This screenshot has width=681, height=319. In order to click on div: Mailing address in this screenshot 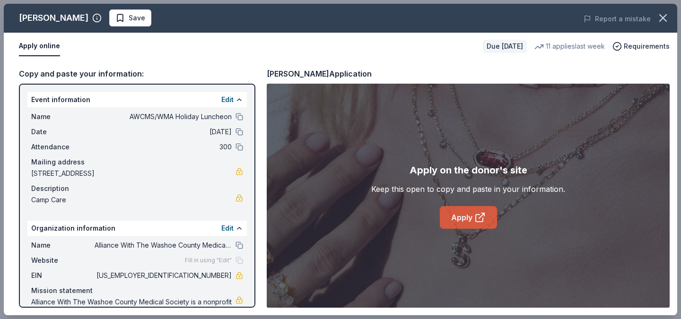, I will do `click(137, 162)`.